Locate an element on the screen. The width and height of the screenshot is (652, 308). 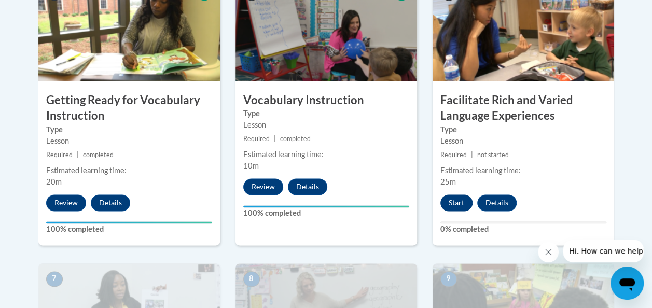
span: Hi. How can we help? is located at coordinates (45, 11).